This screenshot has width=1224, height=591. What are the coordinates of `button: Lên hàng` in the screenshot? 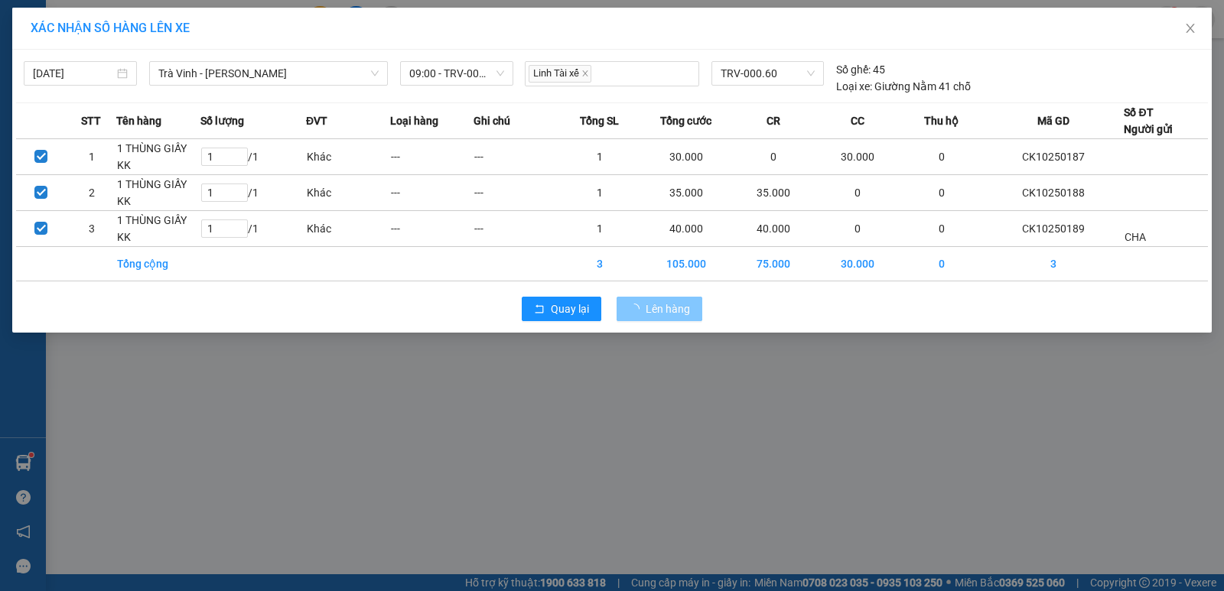 It's located at (660, 309).